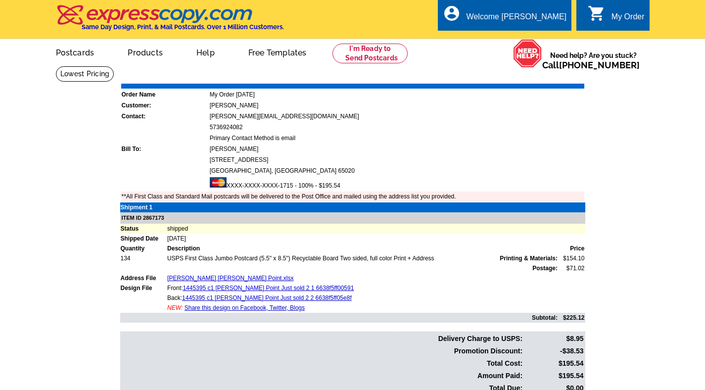 This screenshot has width=705, height=390. What do you see at coordinates (628, 19) in the screenshot?
I see `div: My Order` at bounding box center [628, 19].